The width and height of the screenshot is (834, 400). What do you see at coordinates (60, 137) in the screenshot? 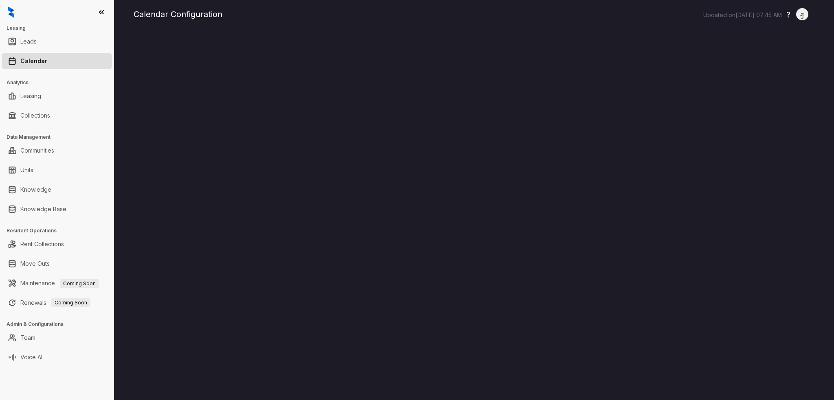
I see `h3: Data Management` at bounding box center [60, 137].